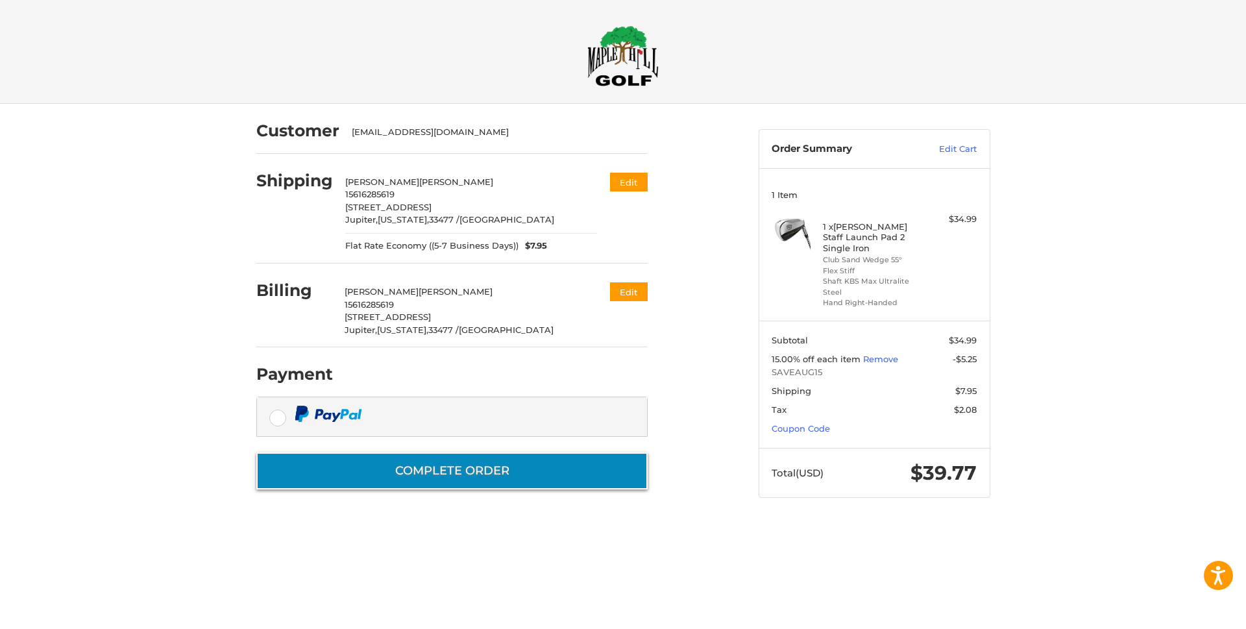 The width and height of the screenshot is (1246, 629). Describe the element at coordinates (801, 428) in the screenshot. I see `a: Coupon Code` at that location.